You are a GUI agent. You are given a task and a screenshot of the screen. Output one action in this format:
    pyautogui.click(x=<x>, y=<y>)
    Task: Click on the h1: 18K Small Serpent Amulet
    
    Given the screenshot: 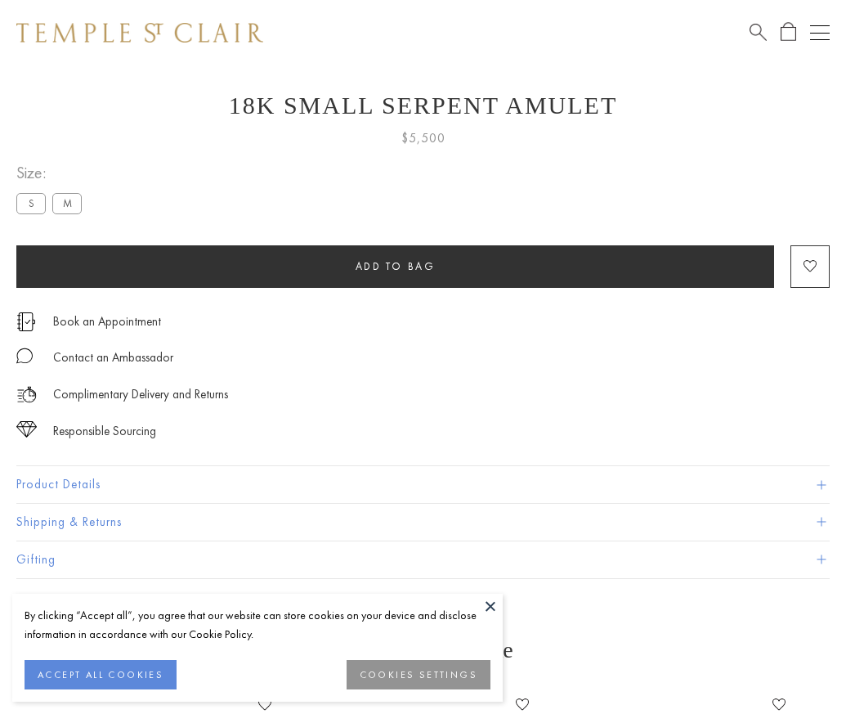 What is the action you would take?
    pyautogui.click(x=423, y=105)
    